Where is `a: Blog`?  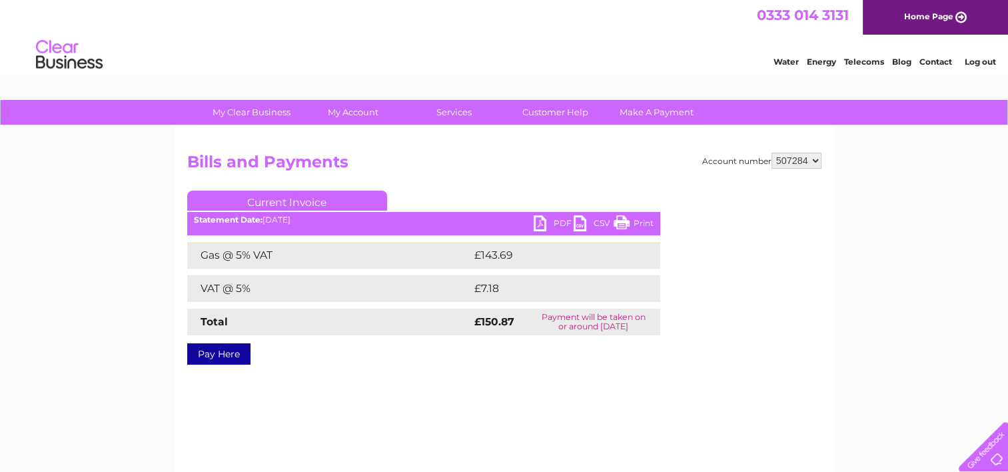
a: Blog is located at coordinates (901, 61).